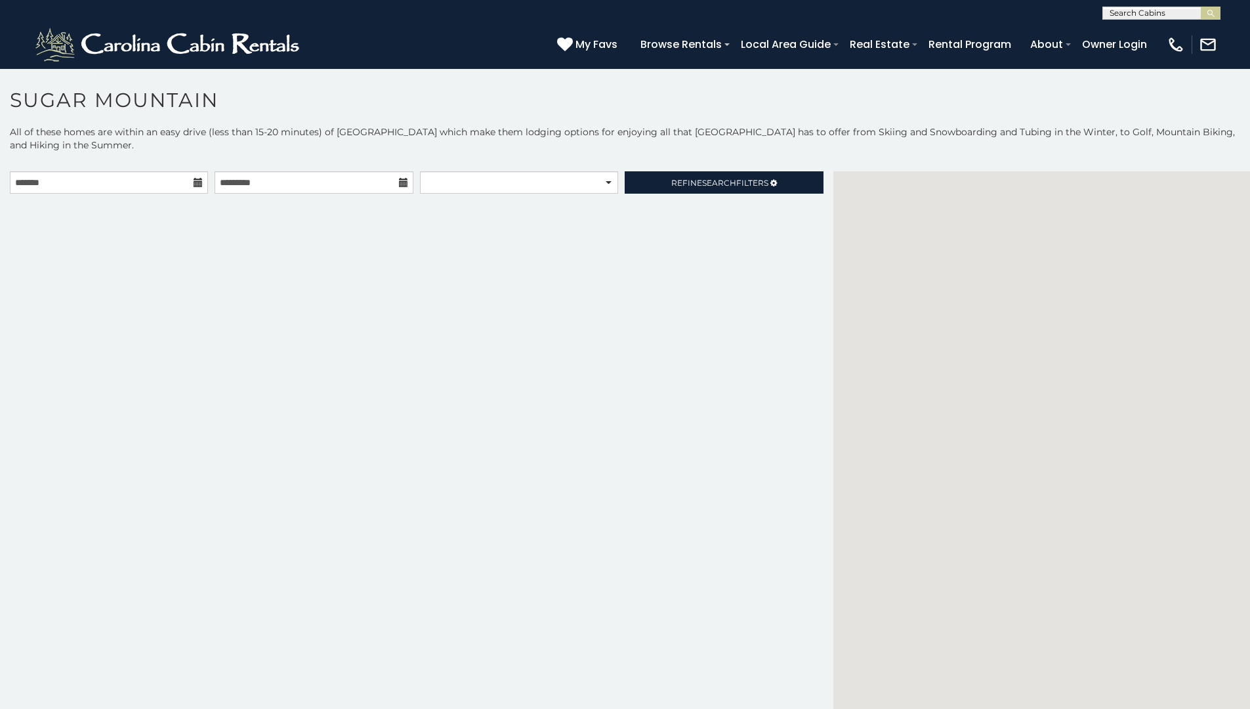 This screenshot has width=1250, height=709. I want to click on span: Search, so click(719, 182).